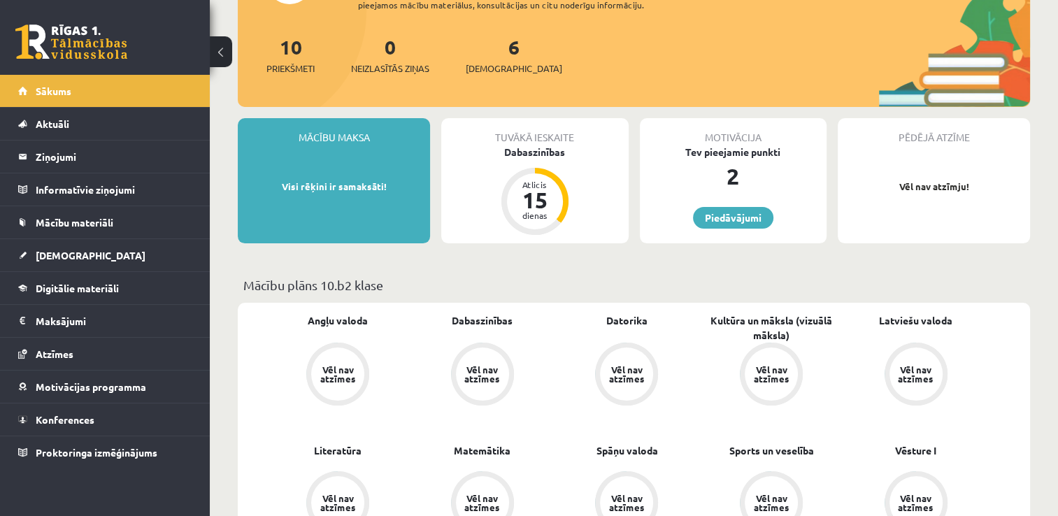  I want to click on div: Tuvākā ieskaite, so click(534, 131).